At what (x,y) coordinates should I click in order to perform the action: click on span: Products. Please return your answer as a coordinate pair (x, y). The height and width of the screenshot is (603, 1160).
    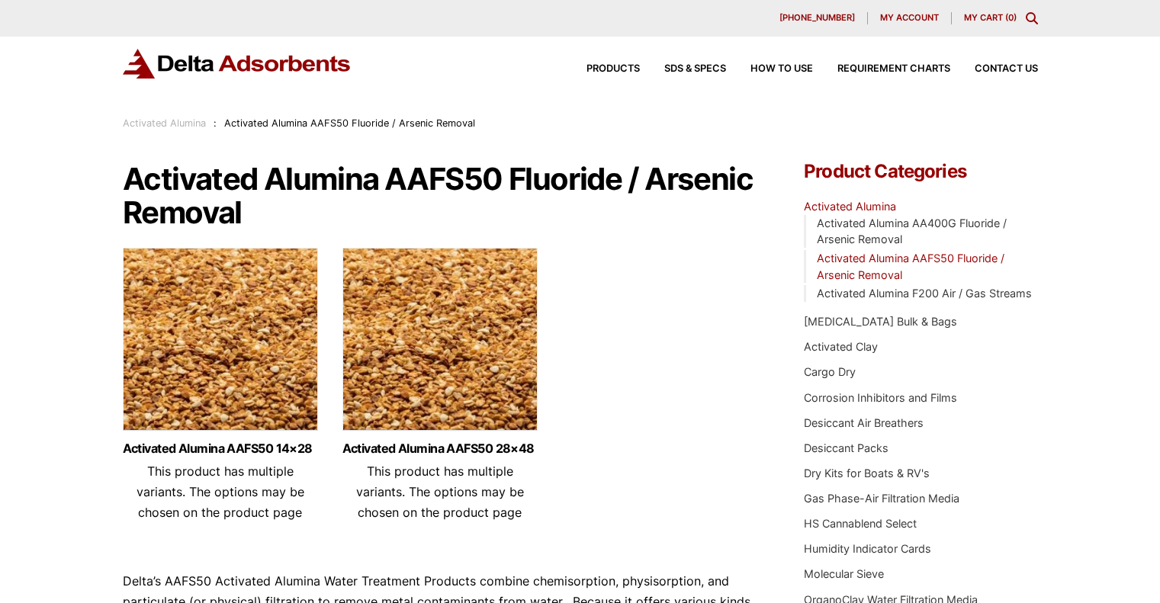
    Looking at the image, I should click on (613, 69).